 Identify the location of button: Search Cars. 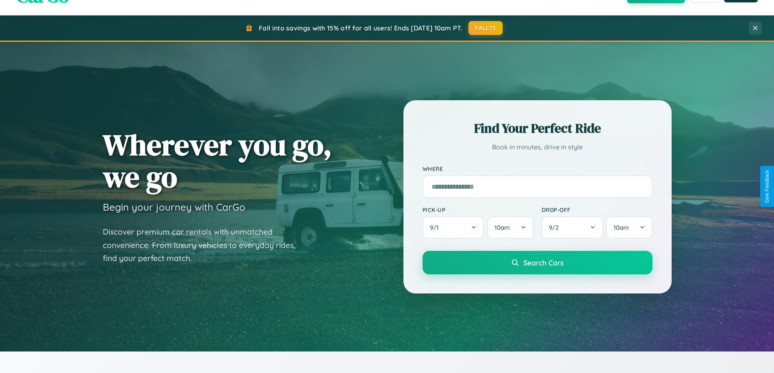
(537, 263).